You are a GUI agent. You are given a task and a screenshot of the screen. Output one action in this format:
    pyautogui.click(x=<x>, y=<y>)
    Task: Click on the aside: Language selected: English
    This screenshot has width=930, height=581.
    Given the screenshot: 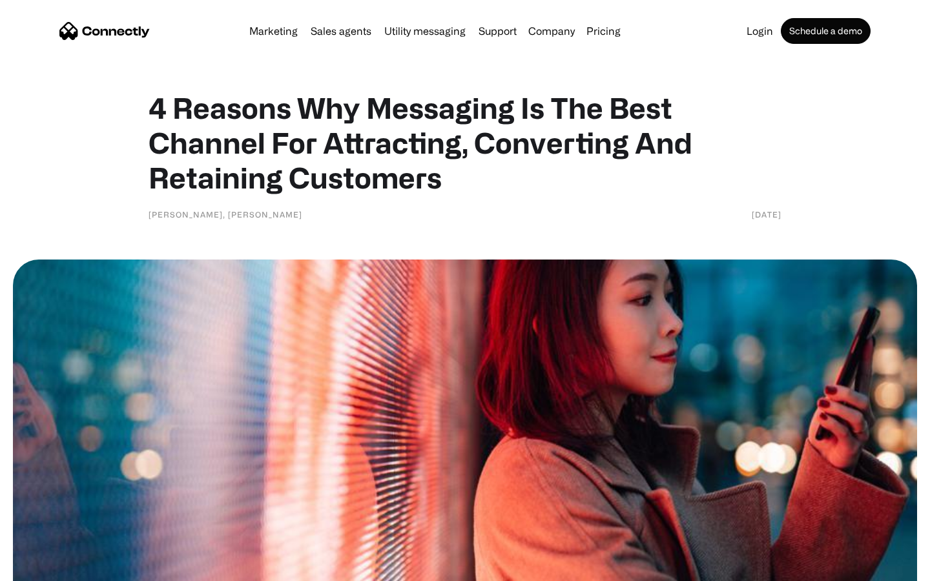 What is the action you would take?
    pyautogui.click(x=45, y=568)
    